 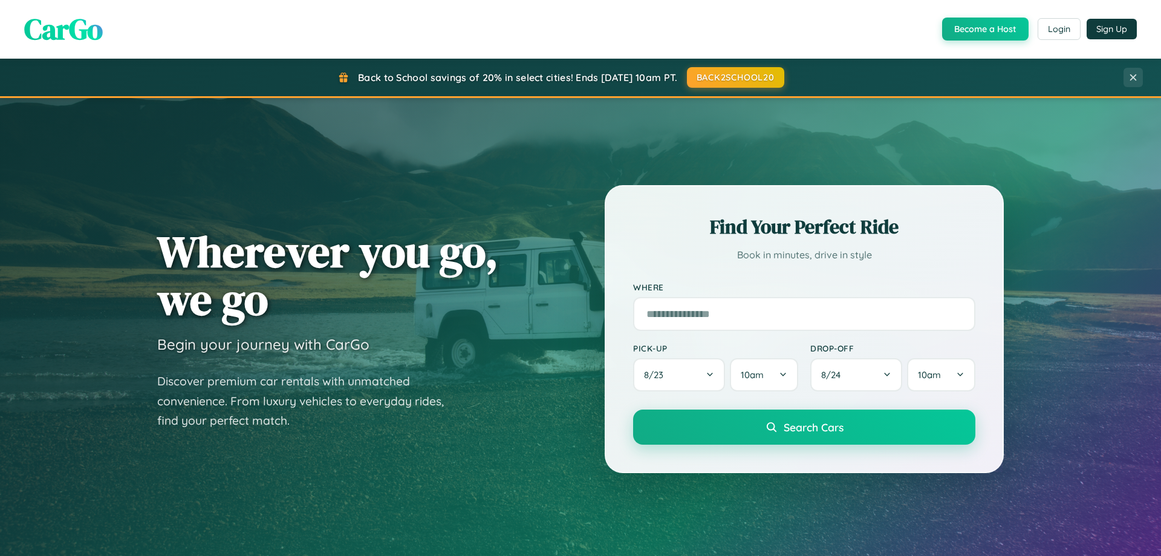 I want to click on button: BACK2SCHOOL20, so click(x=735, y=77).